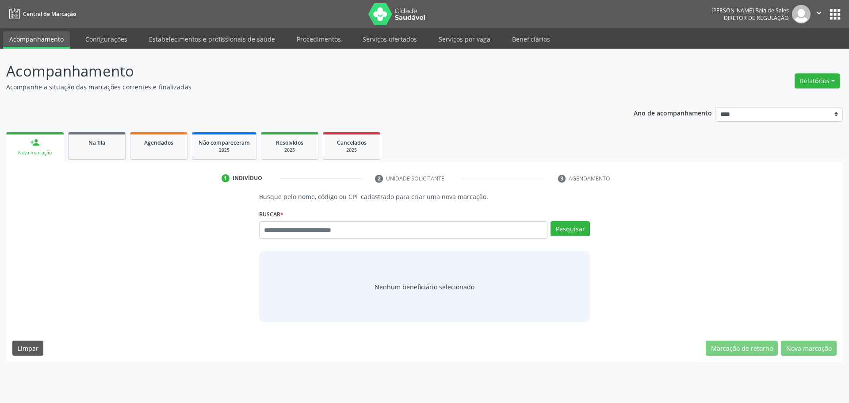 The image size is (849, 403). Describe the element at coordinates (673, 112) in the screenshot. I see `p: Ano de acompanhamento` at that location.